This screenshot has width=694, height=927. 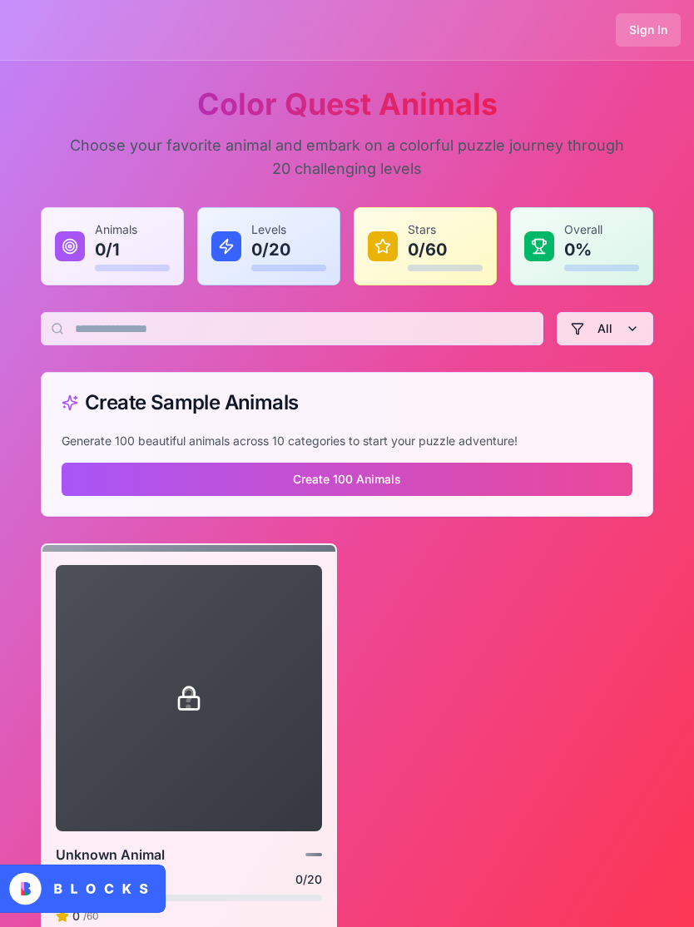 I want to click on p: Animals, so click(x=132, y=230).